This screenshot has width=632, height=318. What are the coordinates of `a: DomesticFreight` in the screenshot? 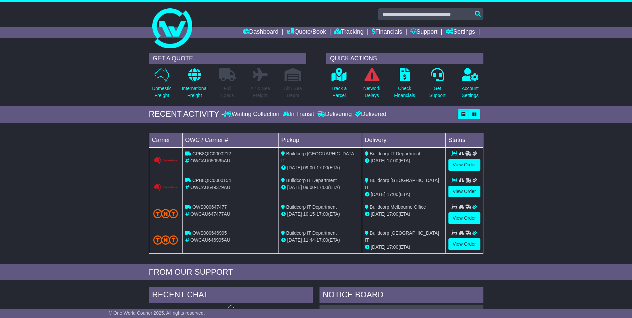 It's located at (162, 85).